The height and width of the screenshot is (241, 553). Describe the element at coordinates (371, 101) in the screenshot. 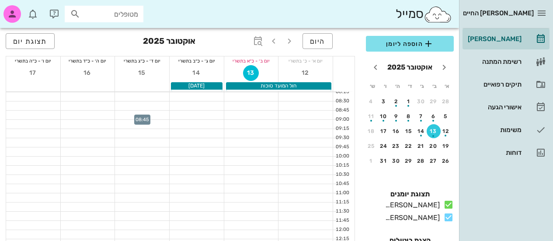

I see `button: 4` at that location.